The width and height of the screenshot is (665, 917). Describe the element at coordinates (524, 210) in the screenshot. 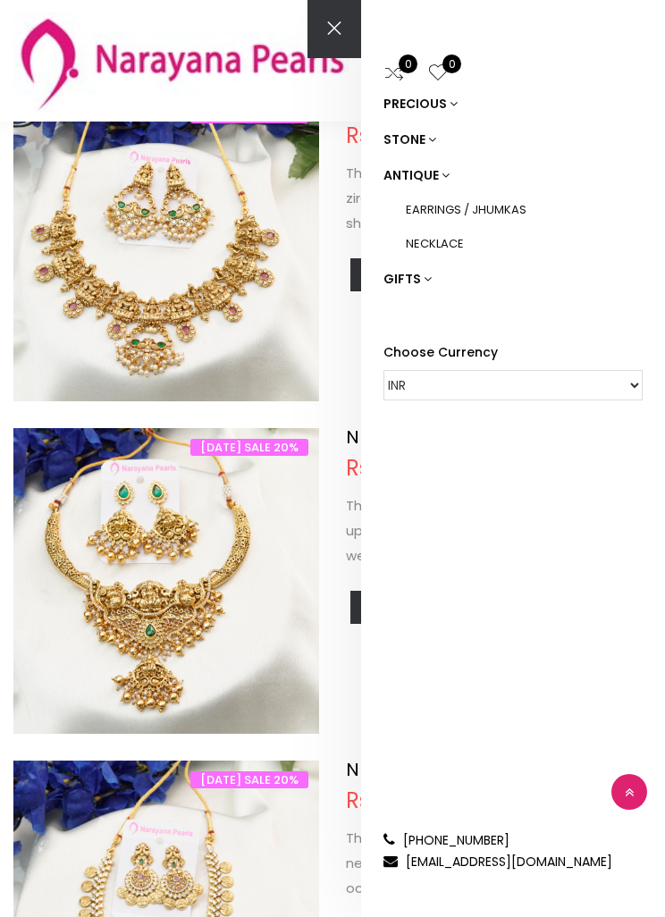

I see `a: EARRINGS / JHUMKAS` at that location.